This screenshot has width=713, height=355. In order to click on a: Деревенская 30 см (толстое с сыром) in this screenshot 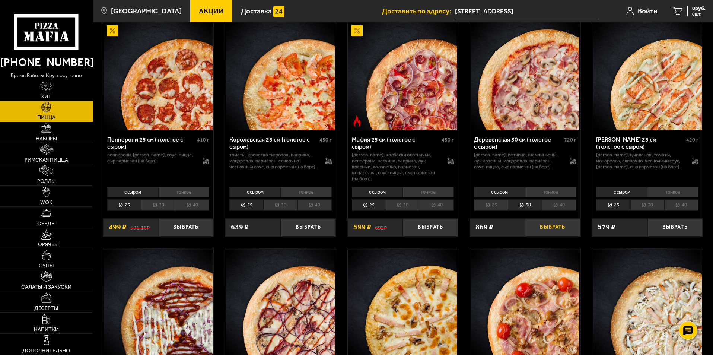, I will do `click(525, 76)`.